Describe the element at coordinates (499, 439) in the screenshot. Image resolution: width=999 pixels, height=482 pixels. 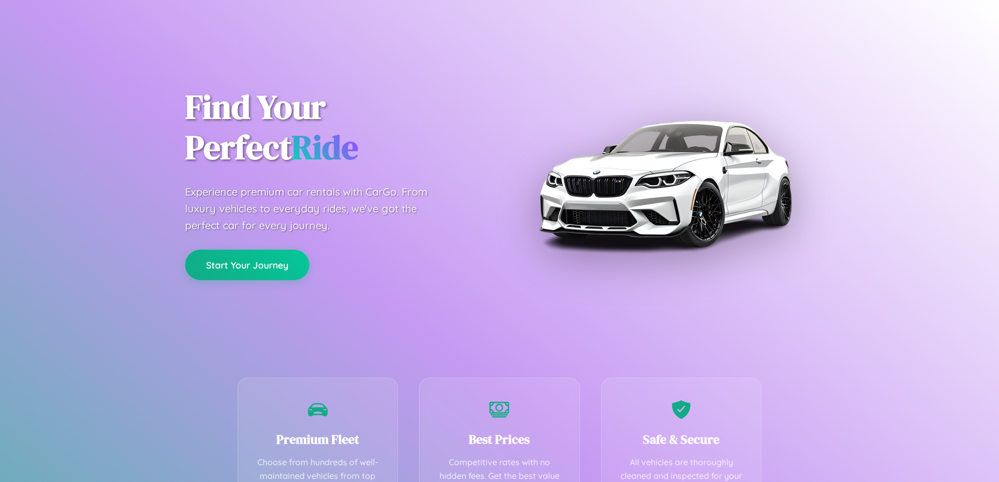
I see `h3: Best Prices` at that location.